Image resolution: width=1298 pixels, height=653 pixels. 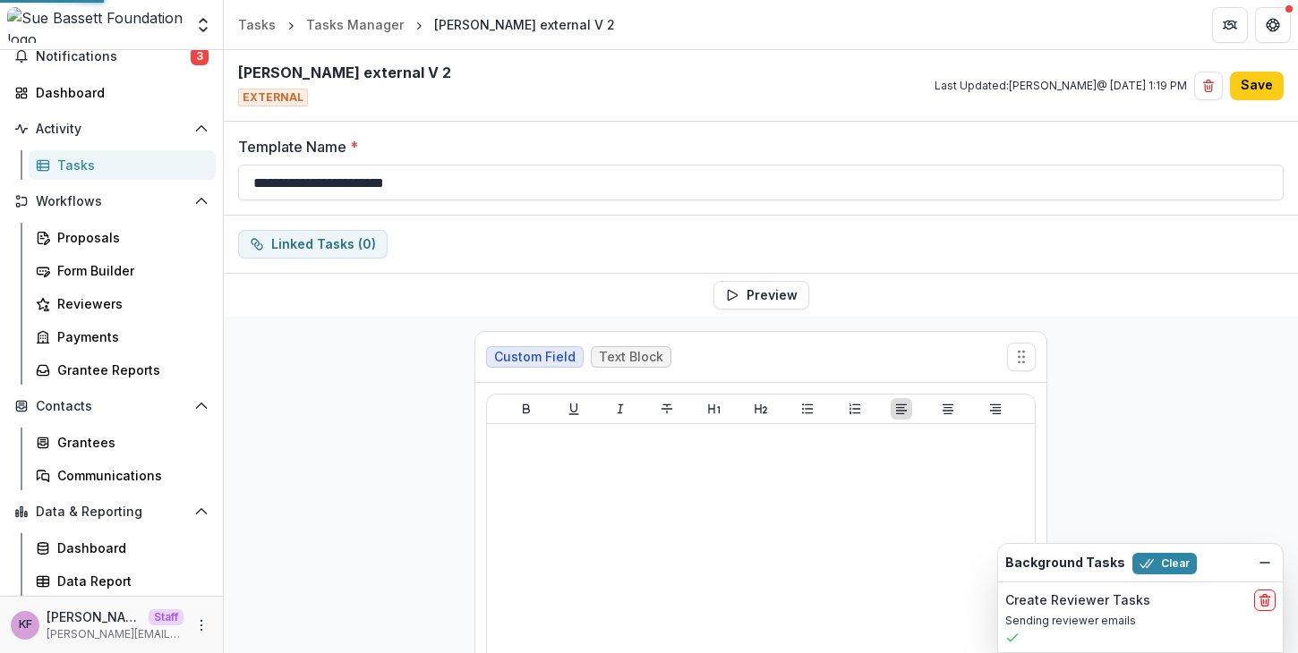 What do you see at coordinates (122, 303) in the screenshot?
I see `a: Reviewers` at bounding box center [122, 303].